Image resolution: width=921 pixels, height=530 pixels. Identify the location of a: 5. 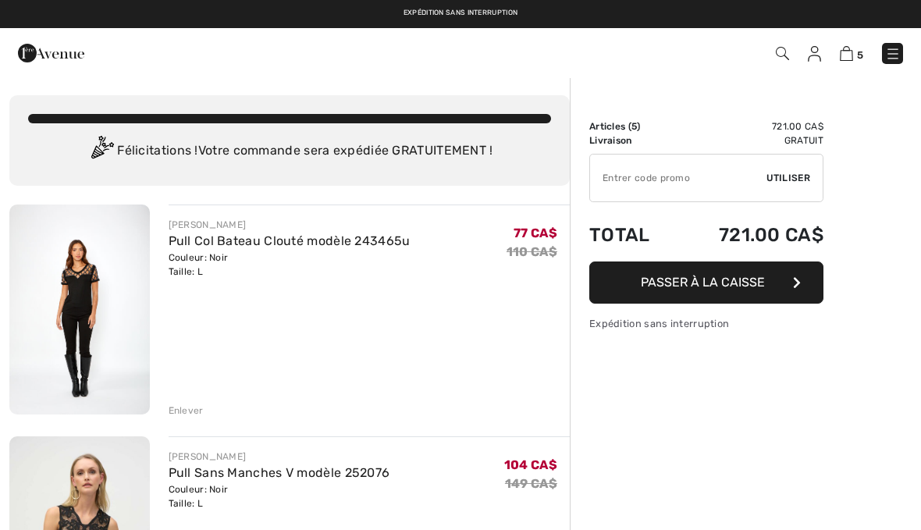
(851, 53).